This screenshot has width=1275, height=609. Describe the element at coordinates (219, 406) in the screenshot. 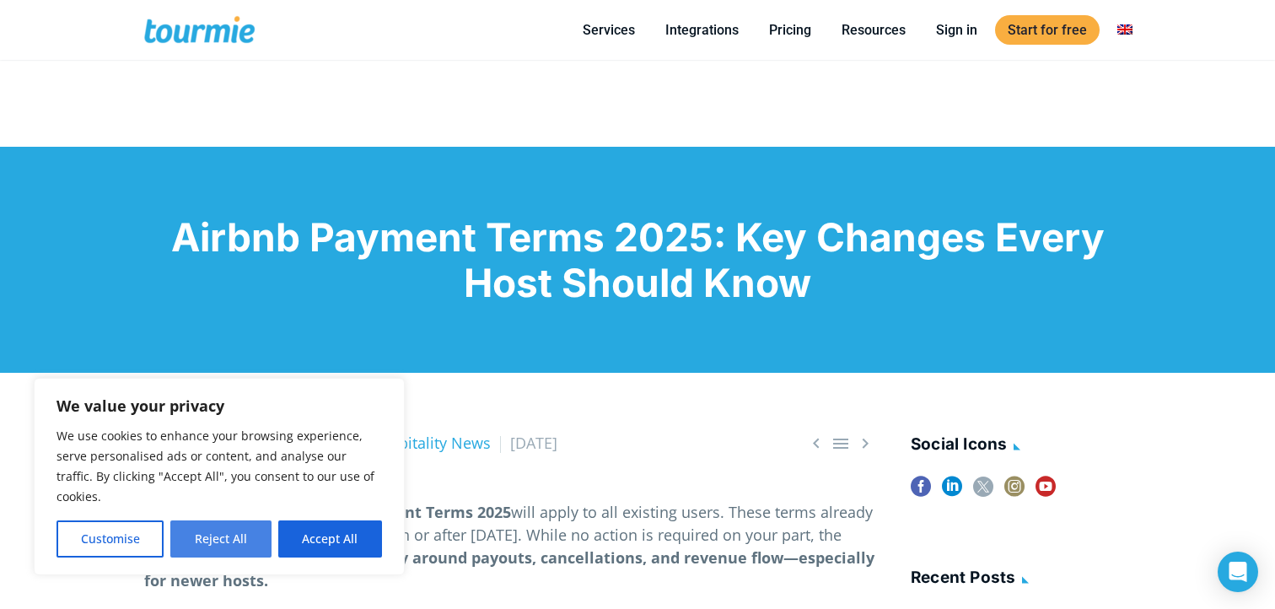

I see `p: We value your privacy` at that location.